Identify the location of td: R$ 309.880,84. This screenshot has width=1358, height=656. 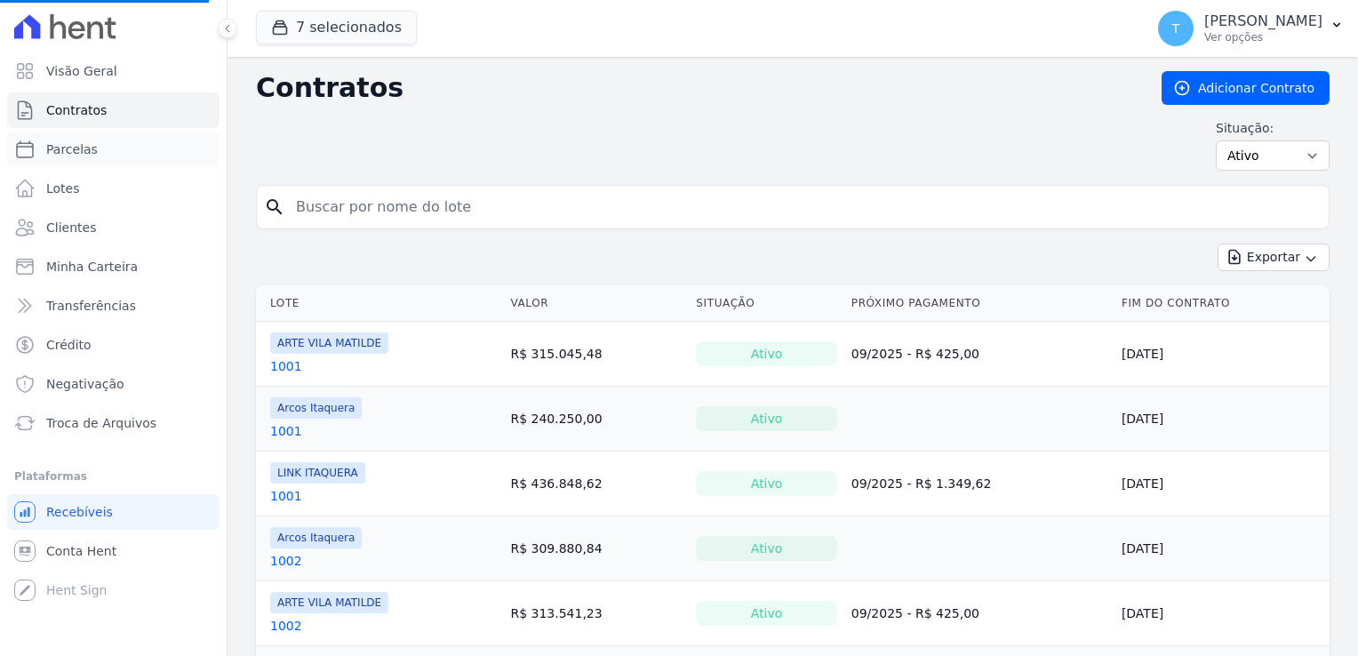
(595, 548).